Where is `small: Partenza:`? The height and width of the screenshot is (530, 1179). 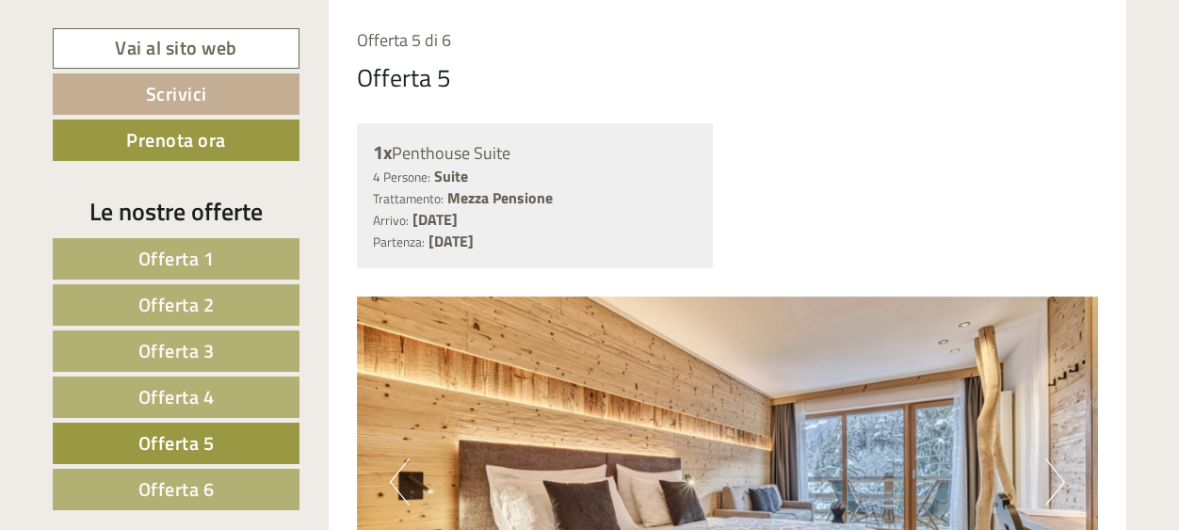 small: Partenza: is located at coordinates (398, 242).